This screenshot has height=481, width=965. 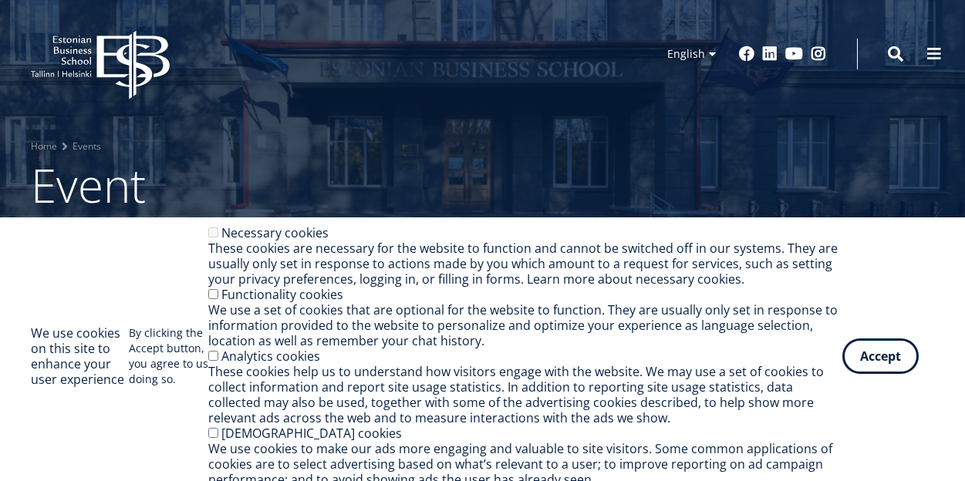 I want to click on h1: Event, so click(x=482, y=185).